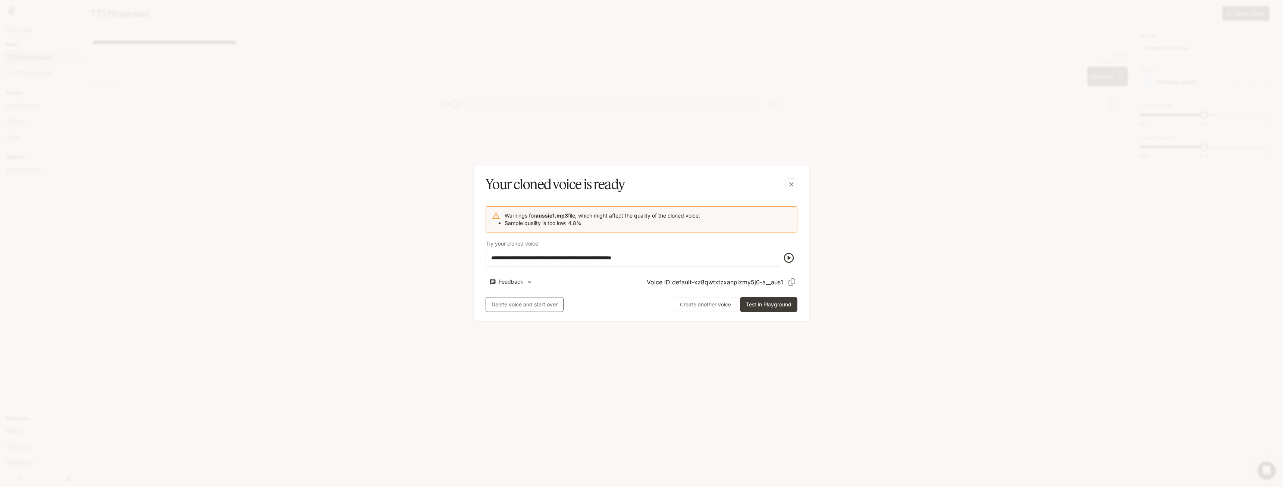 This screenshot has height=487, width=1283. Describe the element at coordinates (715, 282) in the screenshot. I see `p: Voice ID: default-xz8qwtxtzxanplzmy5j0-a__aus1` at that location.